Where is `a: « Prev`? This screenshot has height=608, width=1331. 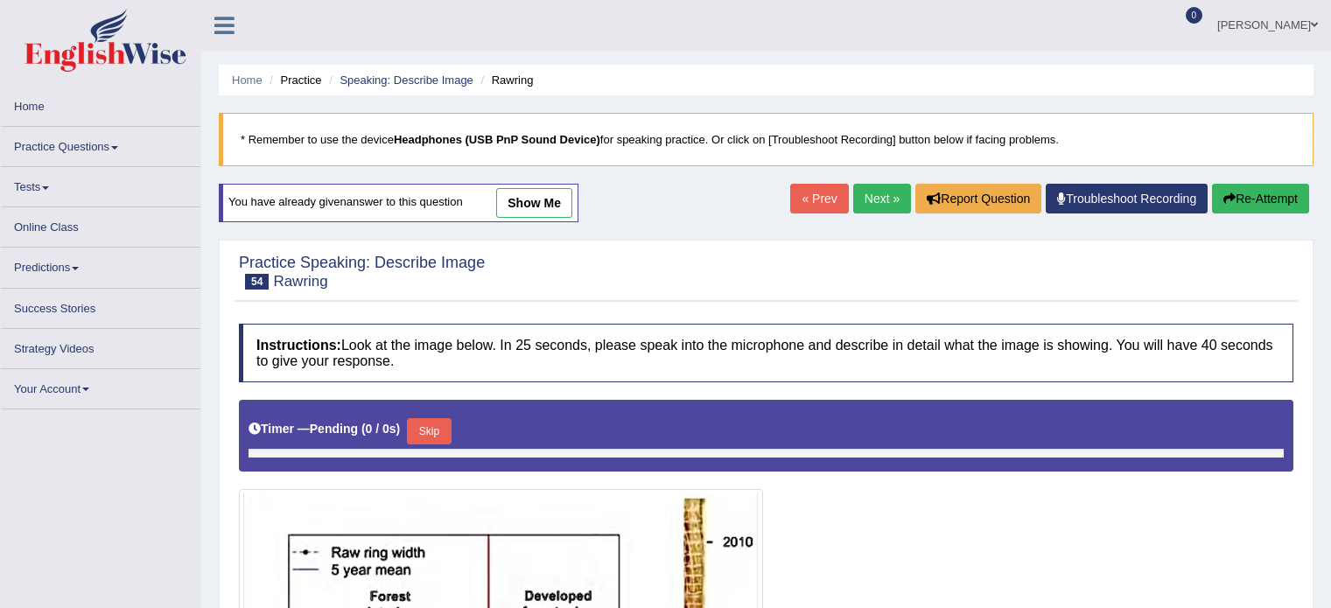 a: « Prev is located at coordinates (819, 199).